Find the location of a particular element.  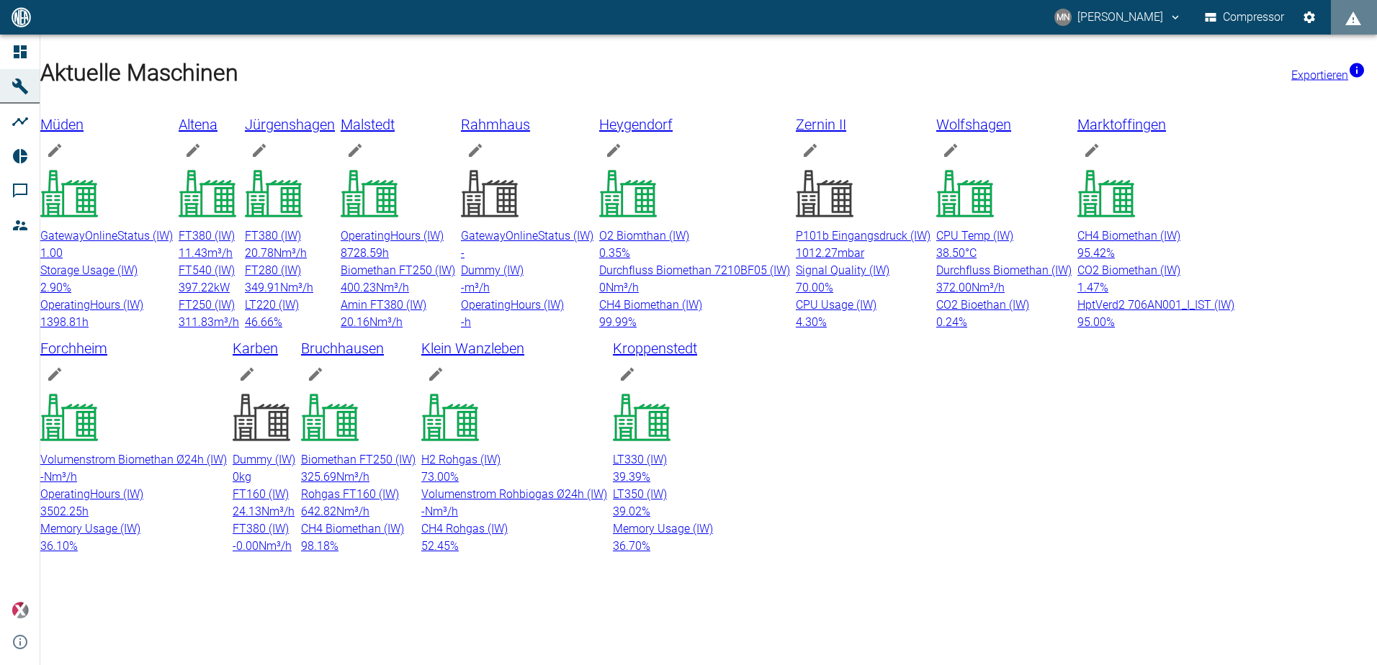

span: Karben is located at coordinates (255, 349).